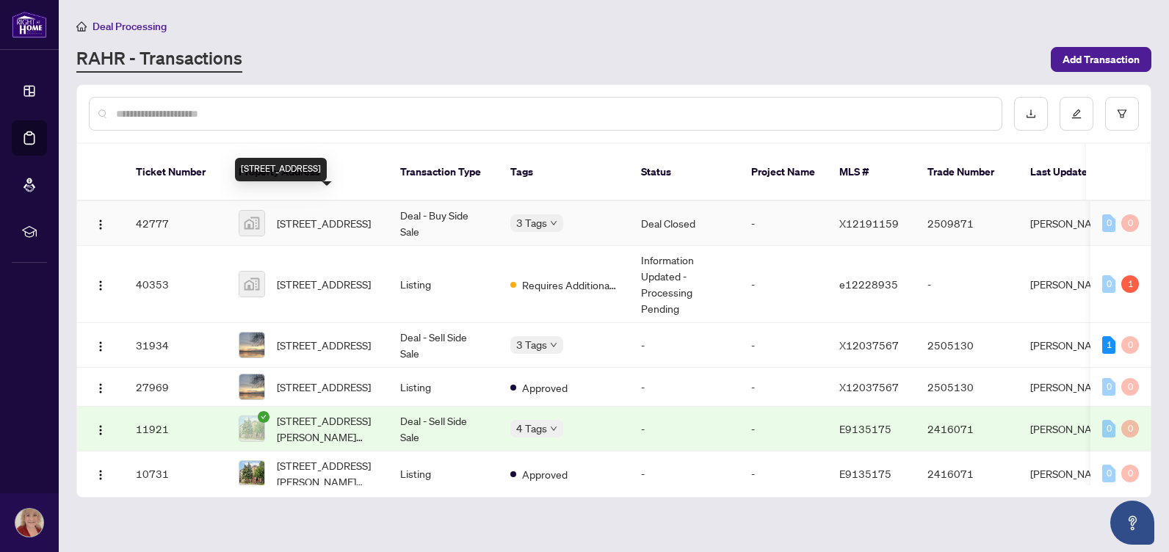  What do you see at coordinates (1073, 173) in the screenshot?
I see `th: Last Updated By` at bounding box center [1073, 173].